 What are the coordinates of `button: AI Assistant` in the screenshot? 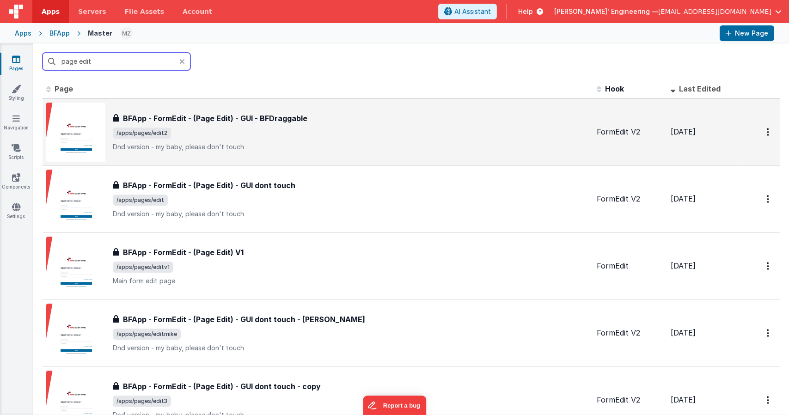 It's located at (468, 12).